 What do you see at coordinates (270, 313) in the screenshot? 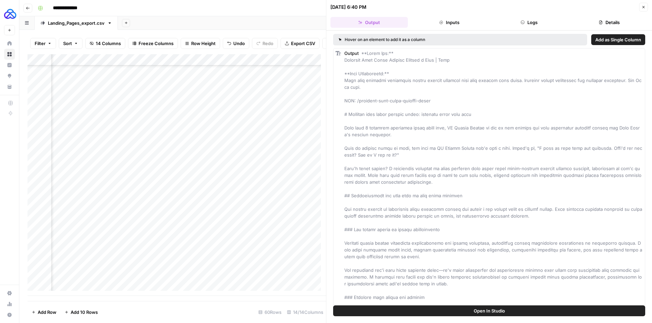
I see `div: 60 Rows` at bounding box center [270, 313].